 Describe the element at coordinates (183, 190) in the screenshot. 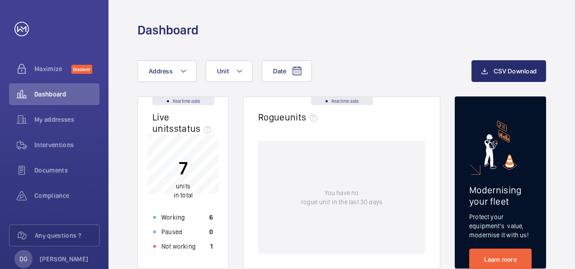

I see `p: in total` at that location.